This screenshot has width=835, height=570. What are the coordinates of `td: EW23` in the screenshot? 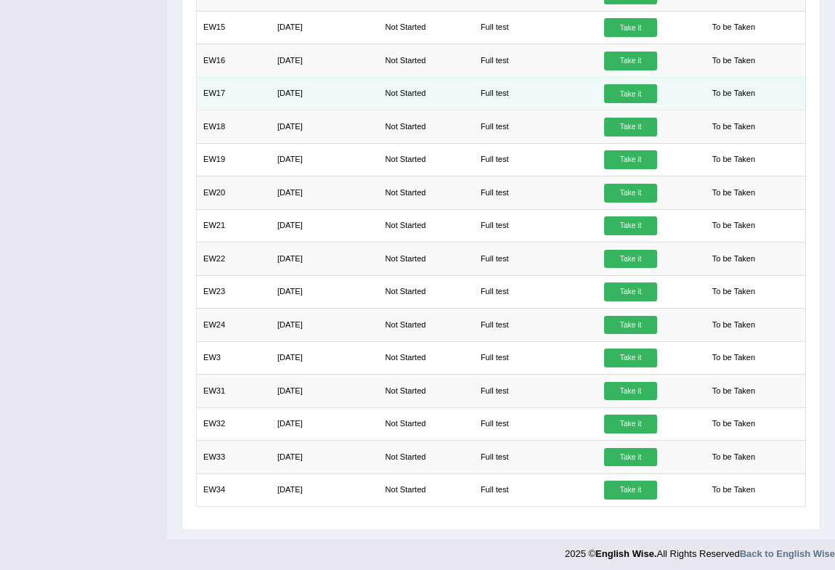 It's located at (233, 291).